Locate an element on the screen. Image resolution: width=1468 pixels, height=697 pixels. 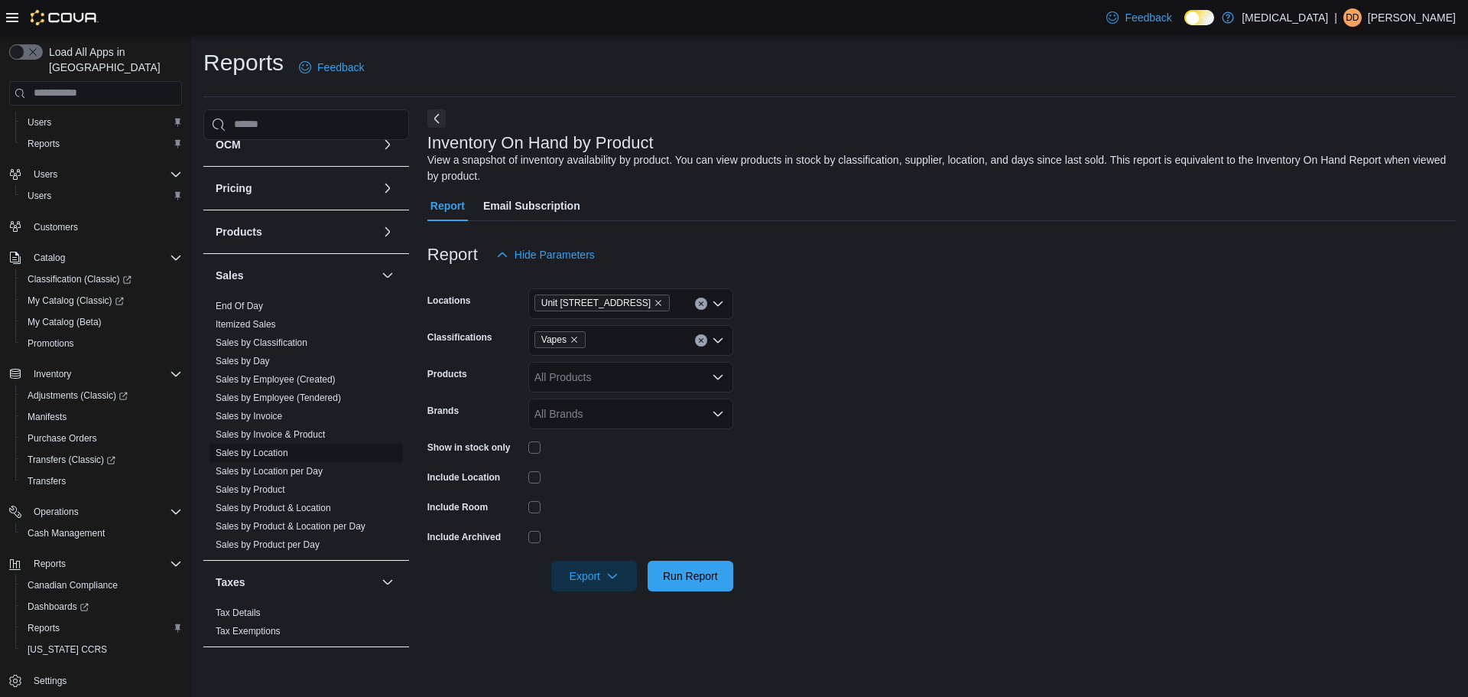
a: Sales by Product is located at coordinates (250, 489).